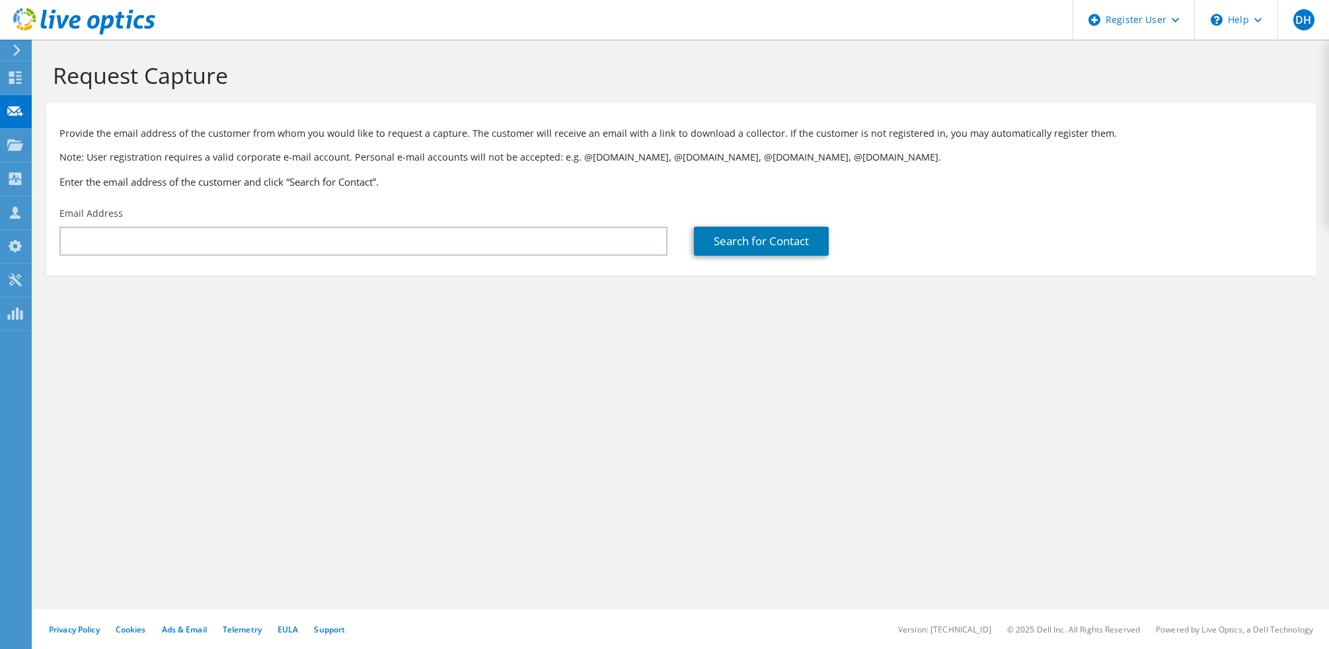 The height and width of the screenshot is (649, 1329). What do you see at coordinates (91, 213) in the screenshot?
I see `label: Email Address` at bounding box center [91, 213].